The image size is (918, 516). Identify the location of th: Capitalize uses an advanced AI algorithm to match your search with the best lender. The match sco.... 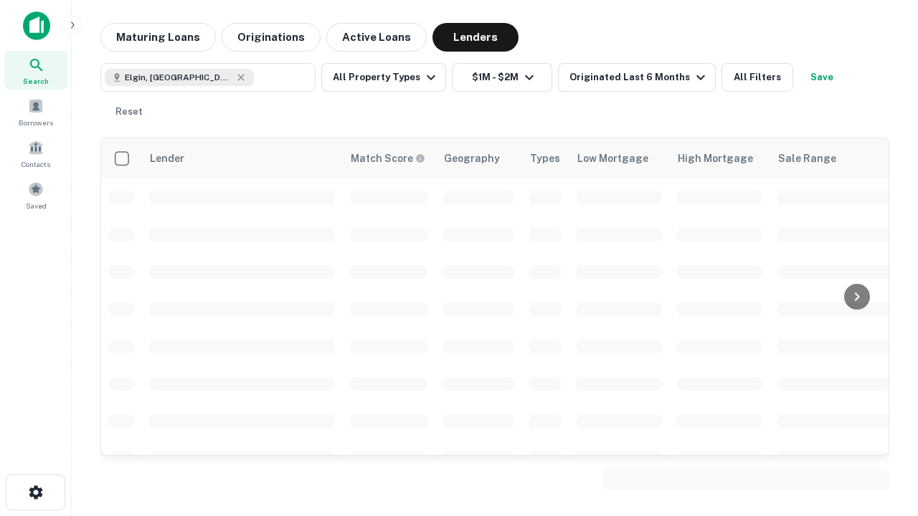
(389, 158).